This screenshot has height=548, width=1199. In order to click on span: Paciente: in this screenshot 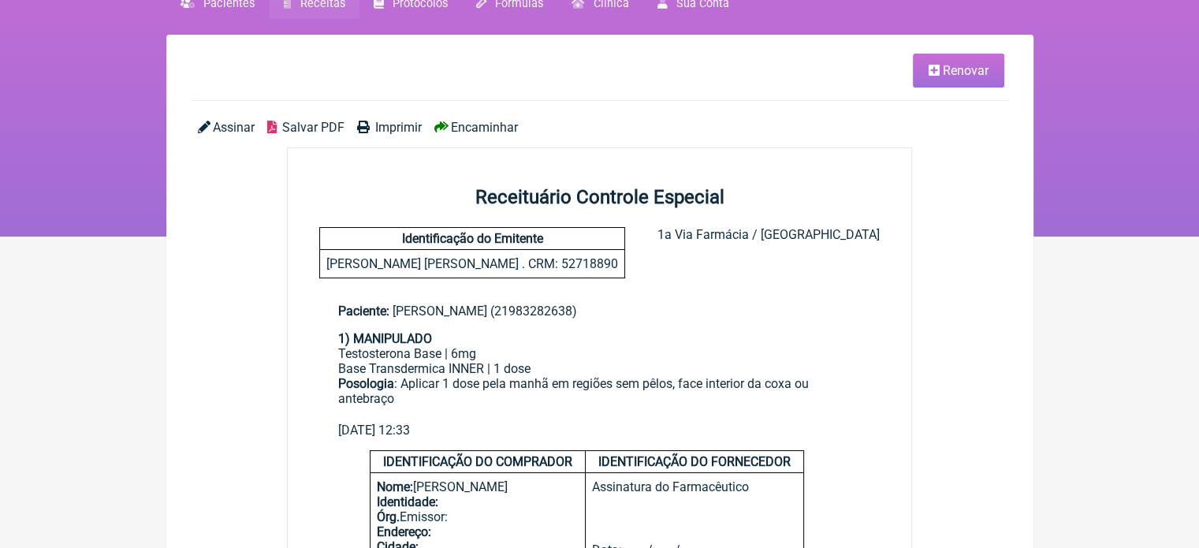, I will do `click(363, 311)`.